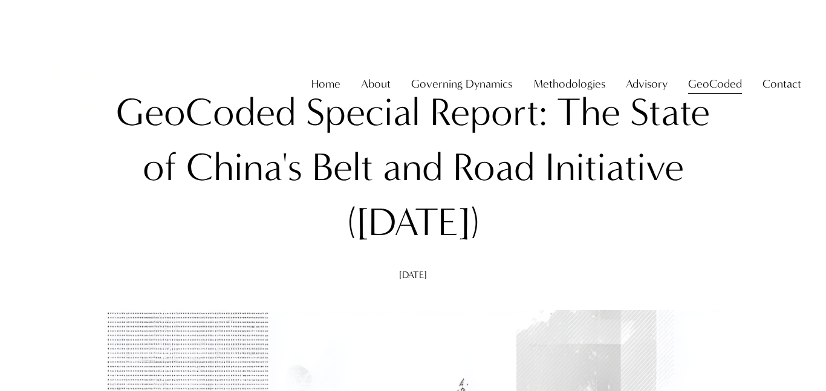 The image size is (826, 391). Describe the element at coordinates (80, 84) in the screenshot. I see `img: Christopher Sanchez &amp; Co.` at that location.